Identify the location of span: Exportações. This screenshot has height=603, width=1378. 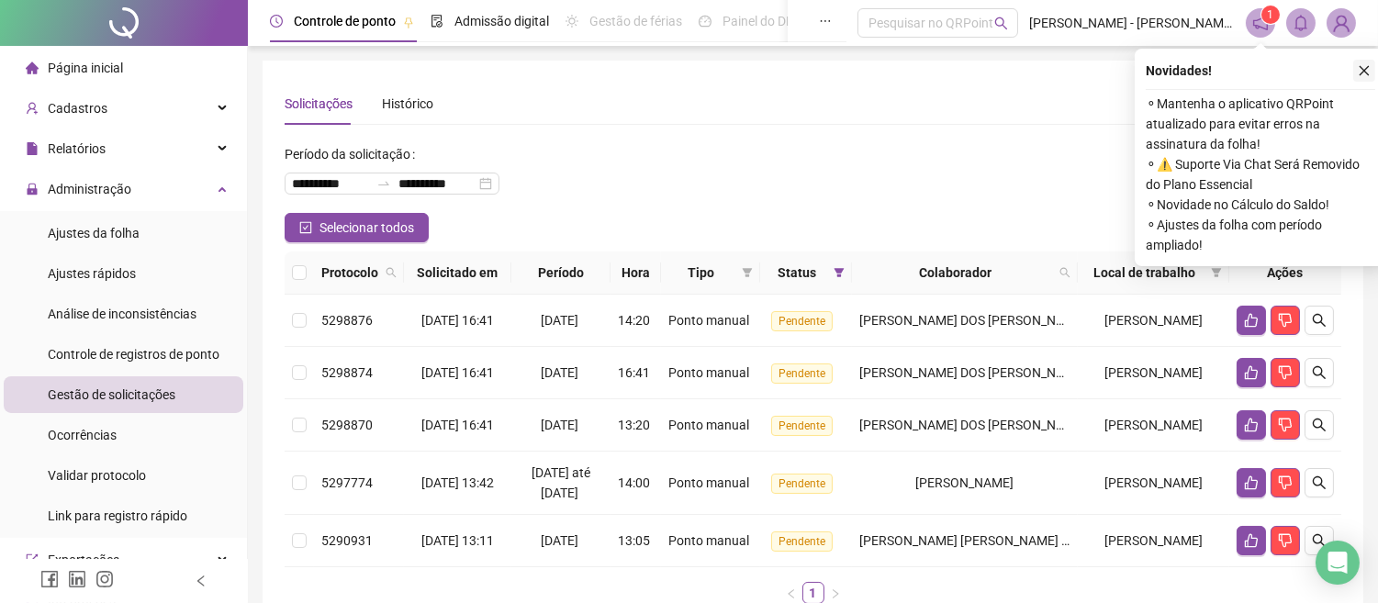
(84, 560).